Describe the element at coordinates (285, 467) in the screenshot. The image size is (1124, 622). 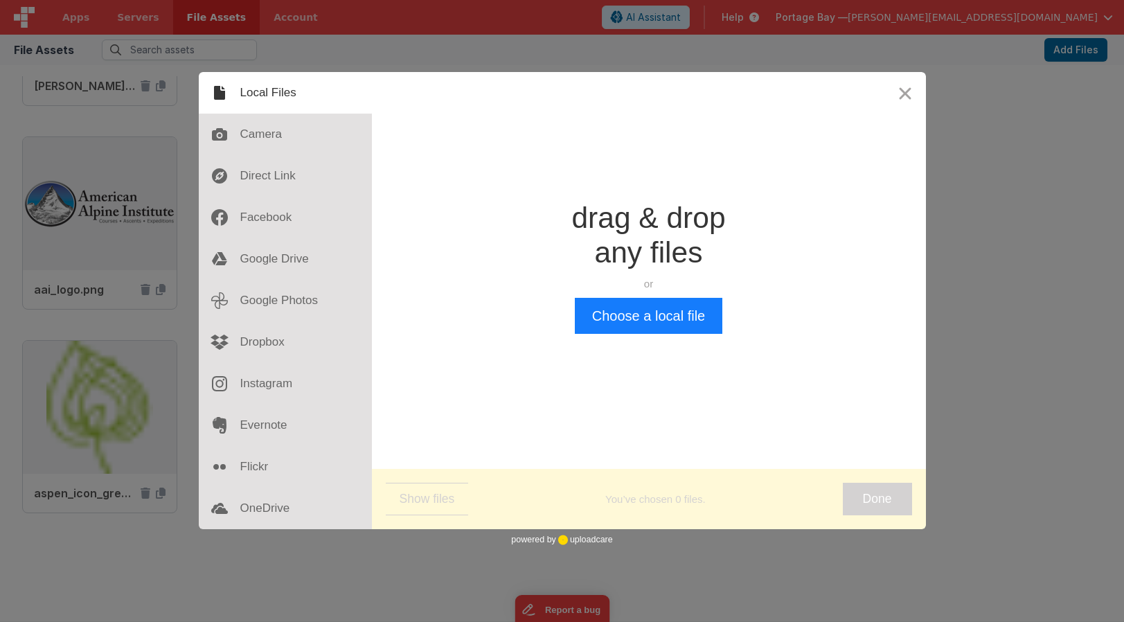
I see `div: Flickr` at that location.